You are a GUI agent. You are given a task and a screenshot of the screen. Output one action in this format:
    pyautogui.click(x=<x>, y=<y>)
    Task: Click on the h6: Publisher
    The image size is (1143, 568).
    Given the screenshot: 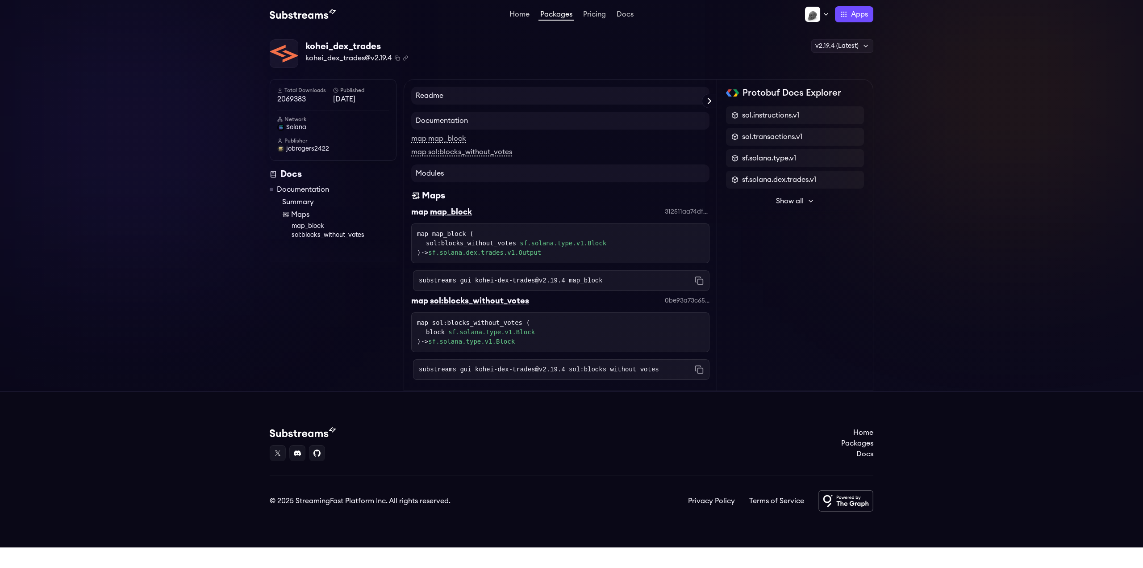 What is the action you would take?
    pyautogui.click(x=333, y=141)
    